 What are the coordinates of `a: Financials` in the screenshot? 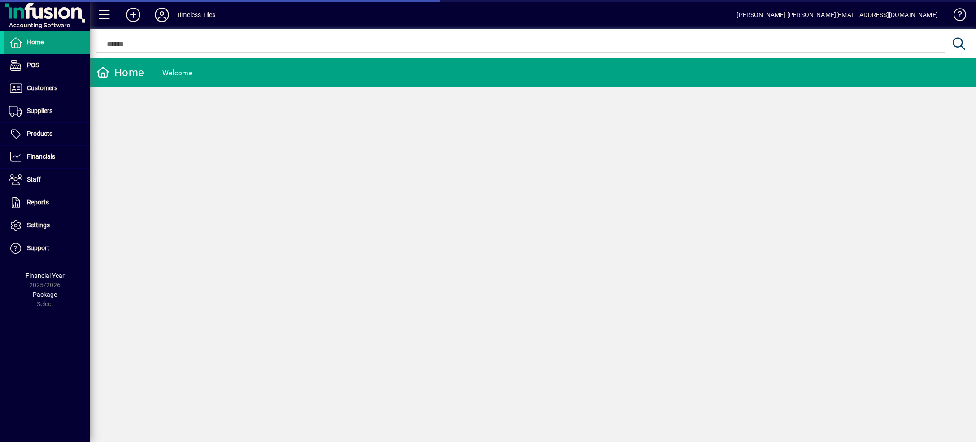 It's located at (47, 157).